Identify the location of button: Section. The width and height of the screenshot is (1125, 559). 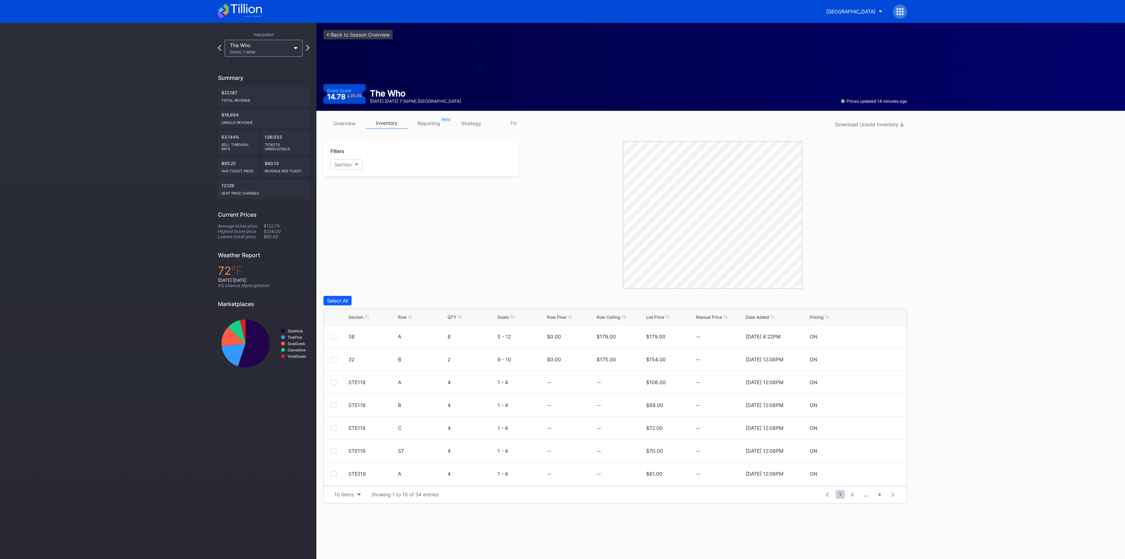
(346, 164).